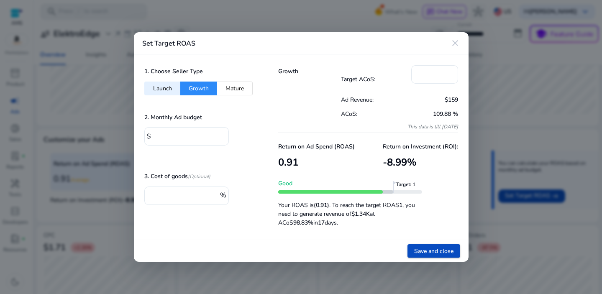 The width and height of the screenshot is (602, 294). I want to click on h5: 2. Monthly Ad budget, so click(173, 118).